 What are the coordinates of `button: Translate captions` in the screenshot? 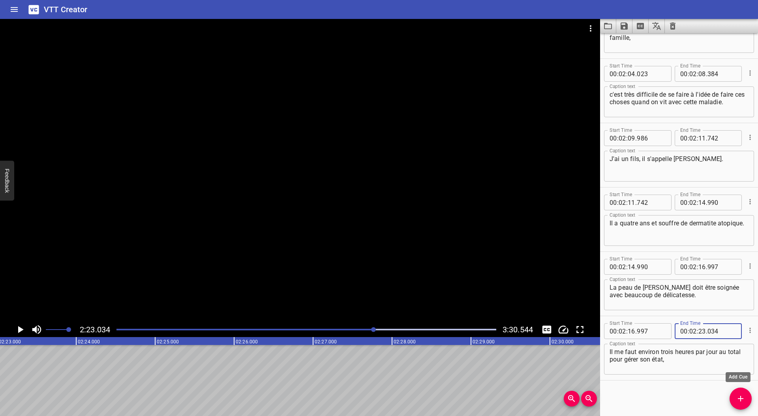 It's located at (657, 26).